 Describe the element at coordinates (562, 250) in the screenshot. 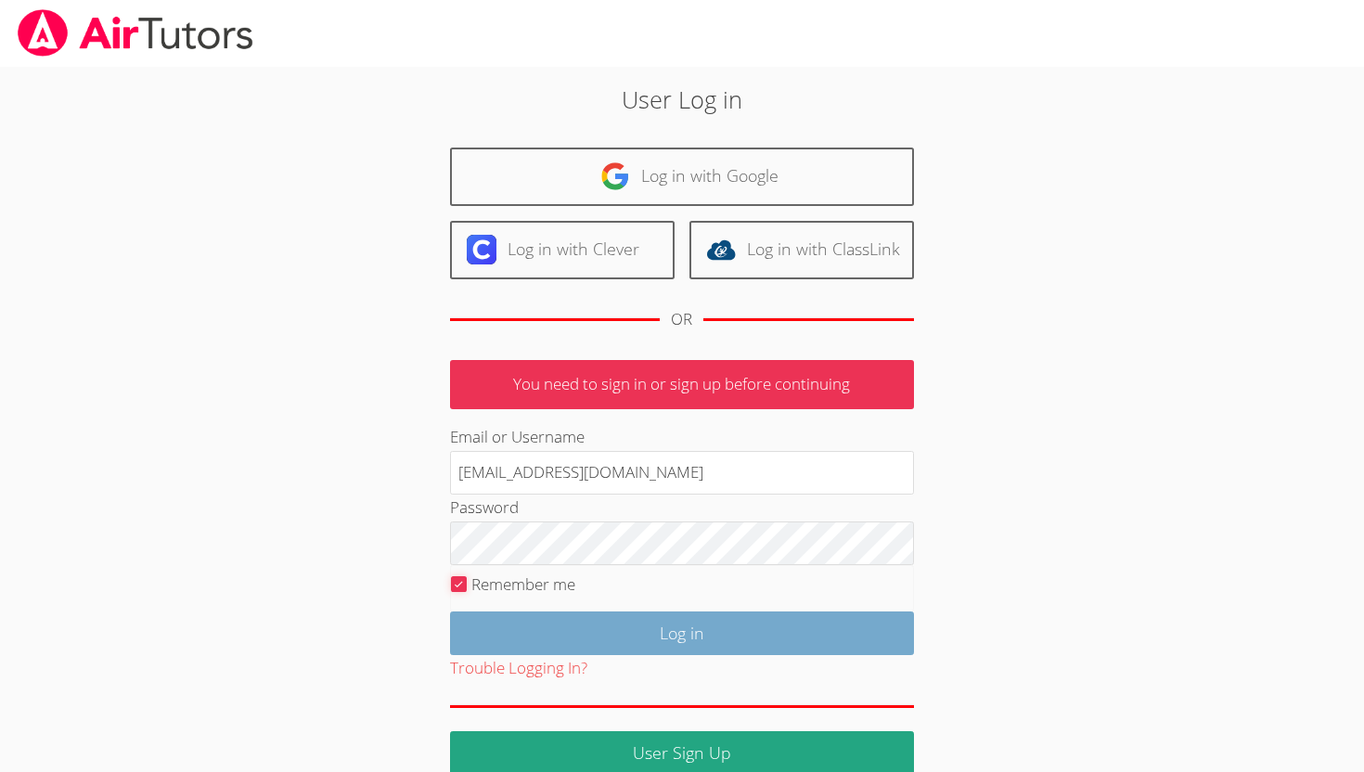

I see `a: Log in with Clever` at that location.